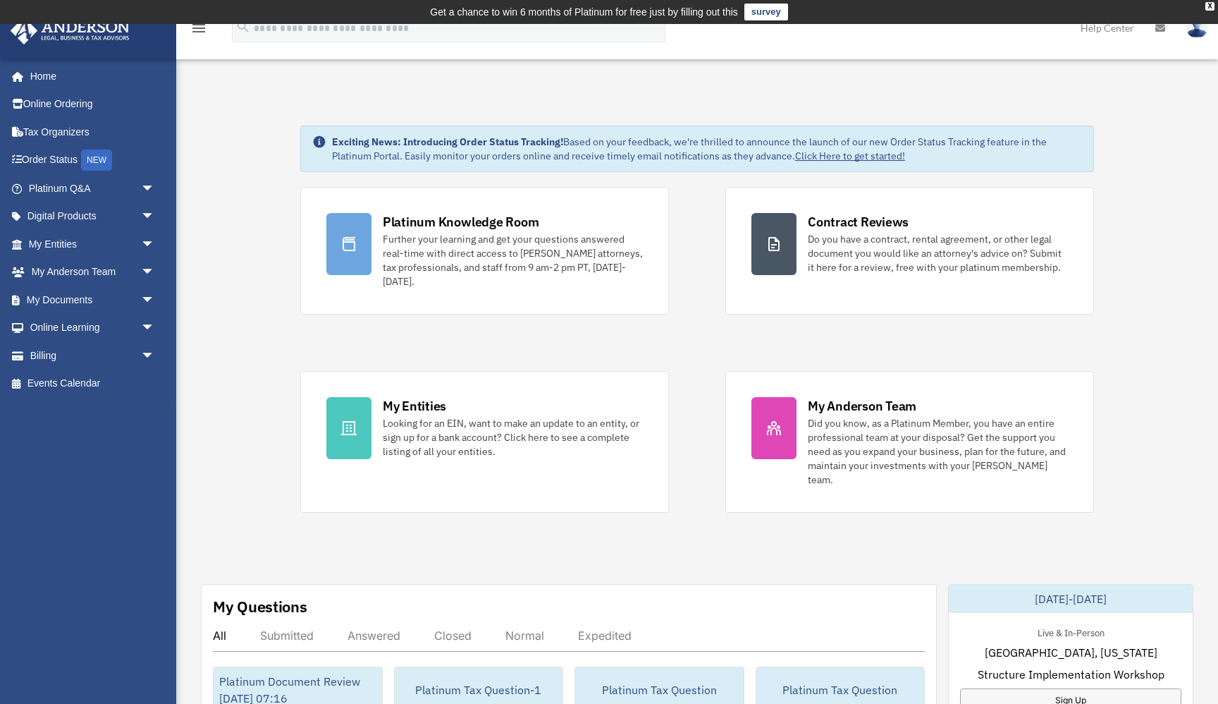 The image size is (1218, 704). I want to click on div: Closed, so click(453, 635).